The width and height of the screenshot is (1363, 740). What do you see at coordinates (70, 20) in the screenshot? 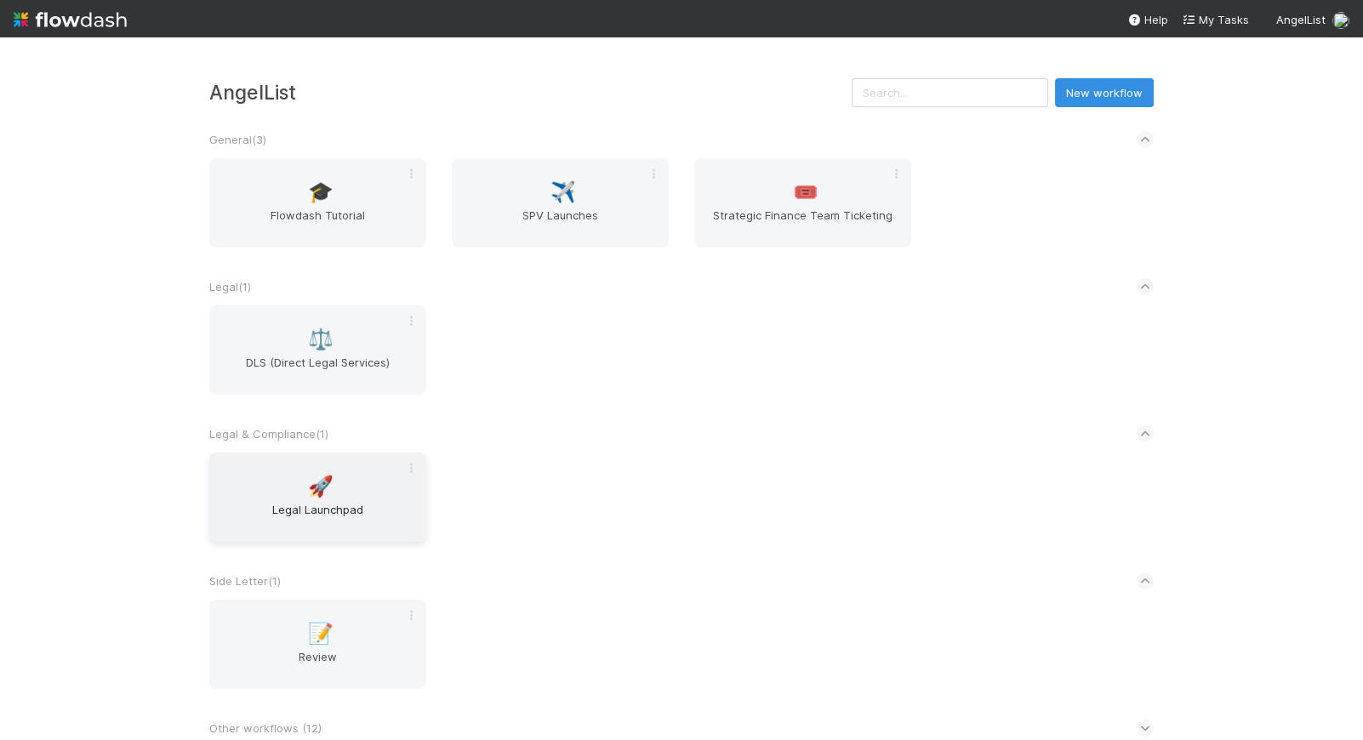
I see `img: logo-inverted-e16ddd16eac7371096b0.svg` at bounding box center [70, 20].